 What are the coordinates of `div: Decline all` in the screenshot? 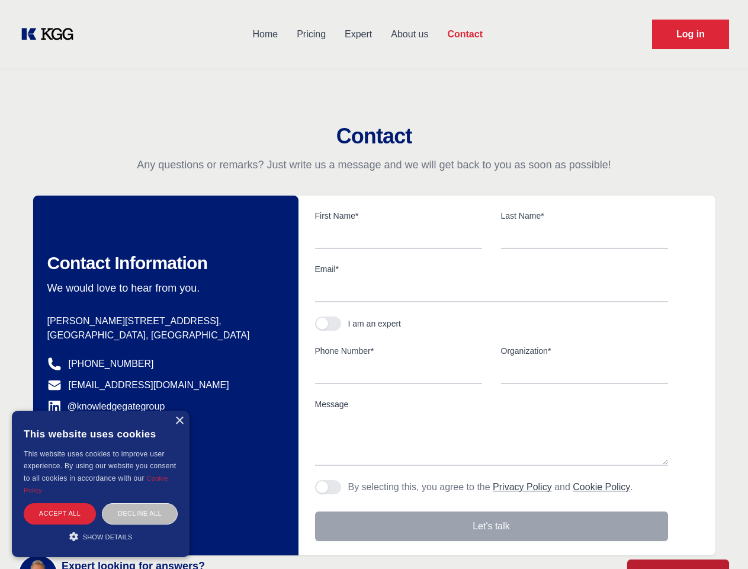 It's located at (140, 513).